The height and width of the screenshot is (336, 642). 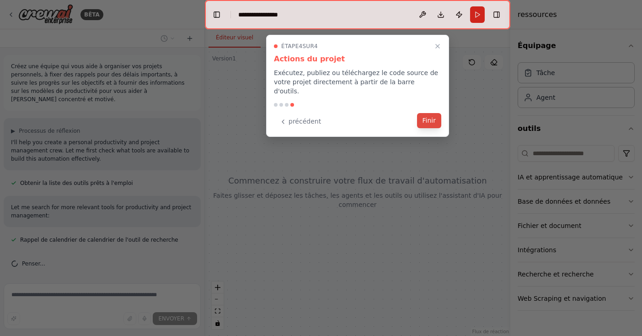 I want to click on button: Finir, so click(x=429, y=120).